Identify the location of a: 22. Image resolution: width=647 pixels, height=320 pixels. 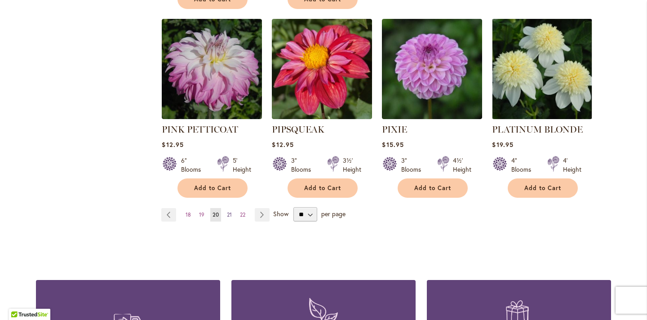
(243, 215).